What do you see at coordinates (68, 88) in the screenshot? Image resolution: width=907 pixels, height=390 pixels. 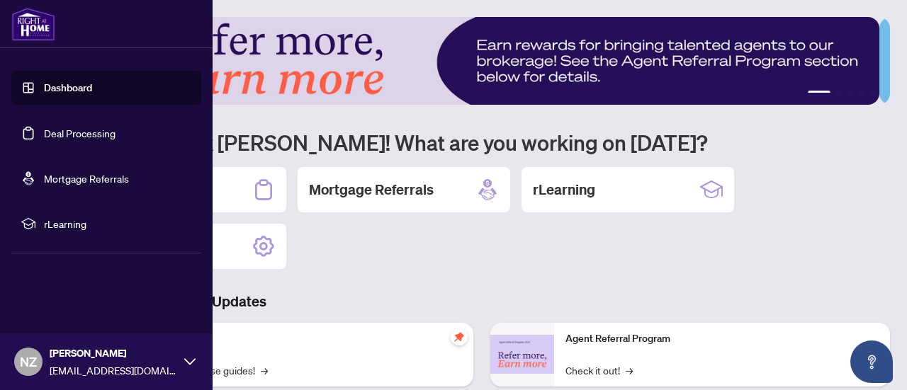 I see `a: Dashboard` at bounding box center [68, 88].